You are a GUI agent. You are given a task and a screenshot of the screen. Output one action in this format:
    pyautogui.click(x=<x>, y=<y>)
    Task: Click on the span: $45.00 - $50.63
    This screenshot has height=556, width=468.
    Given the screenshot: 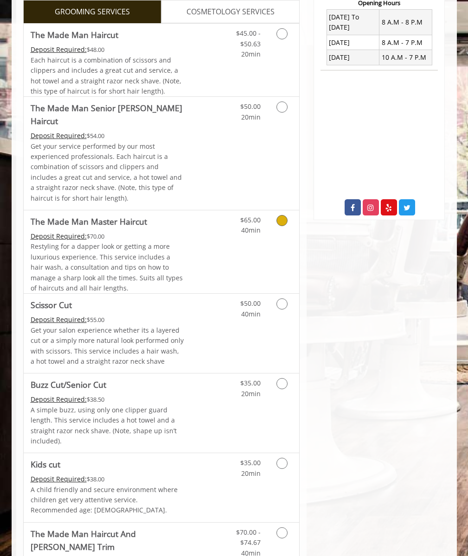 What is the action you would take?
    pyautogui.click(x=248, y=38)
    